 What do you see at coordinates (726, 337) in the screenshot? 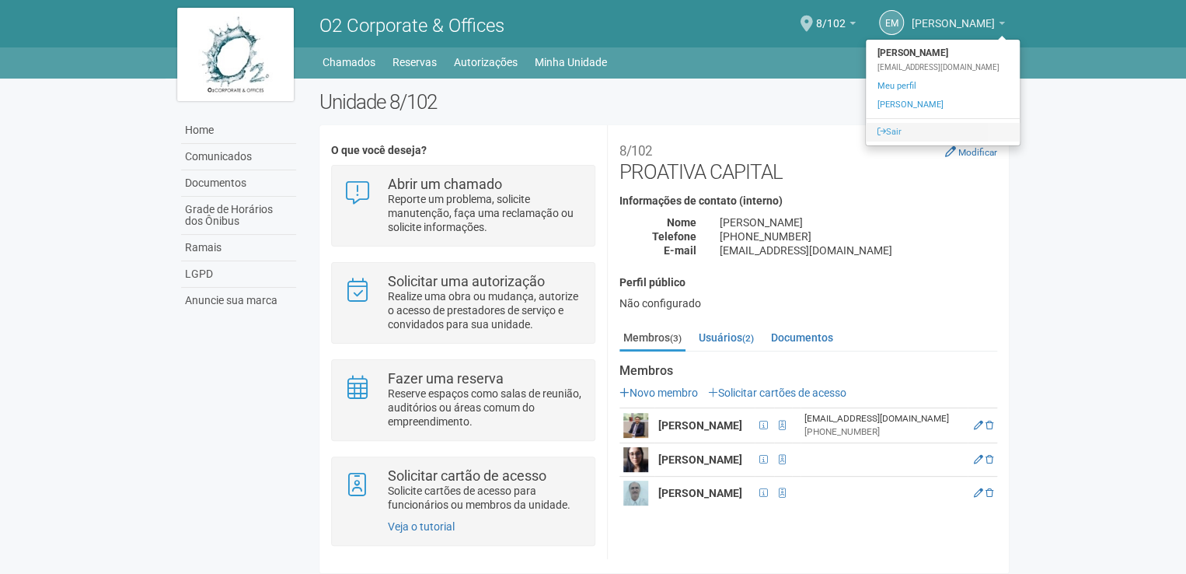
I see `a: Usuários(2)` at bounding box center [726, 337].